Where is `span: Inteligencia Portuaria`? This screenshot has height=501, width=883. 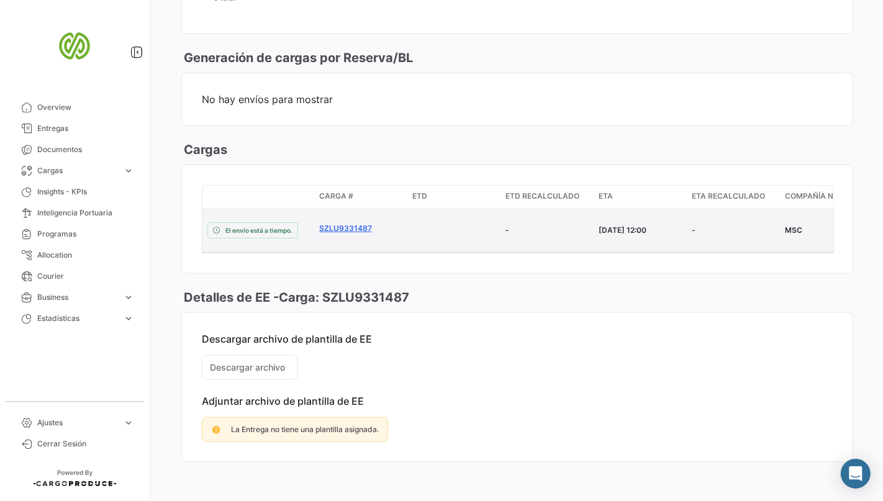
span: Inteligencia Portuaria is located at coordinates (86, 213).